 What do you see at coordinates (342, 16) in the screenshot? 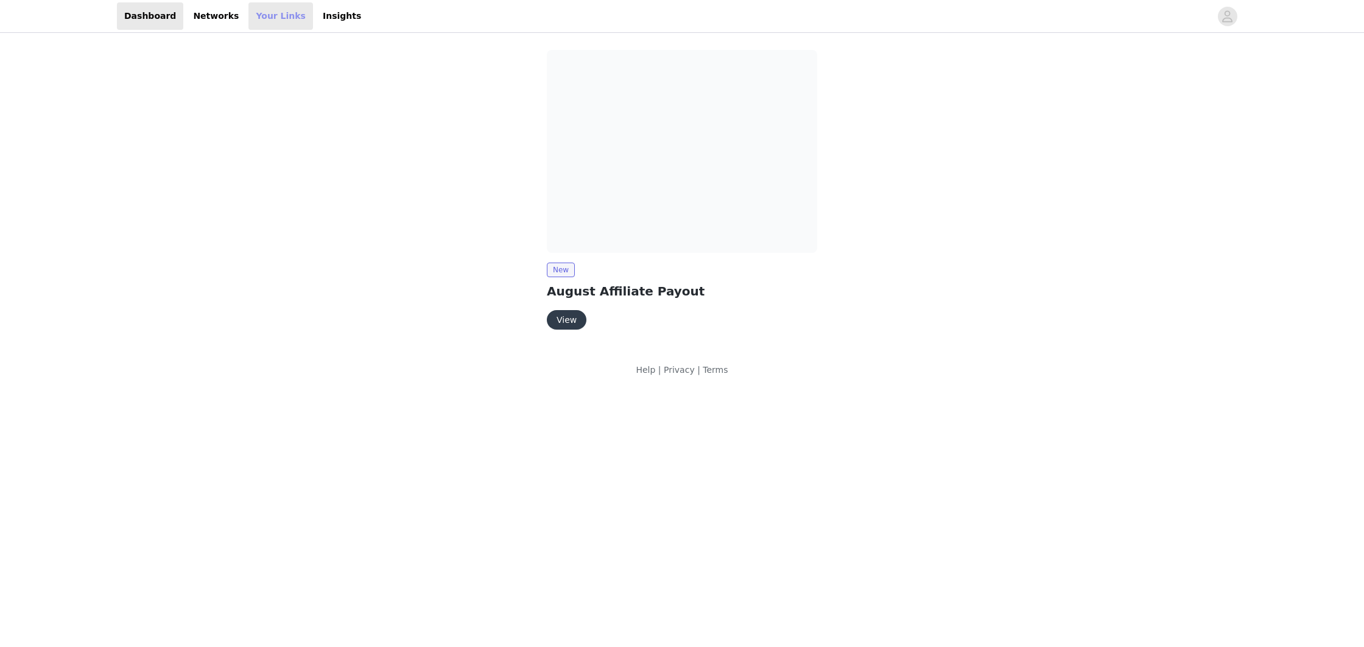
I see `a: Insights` at bounding box center [342, 16].